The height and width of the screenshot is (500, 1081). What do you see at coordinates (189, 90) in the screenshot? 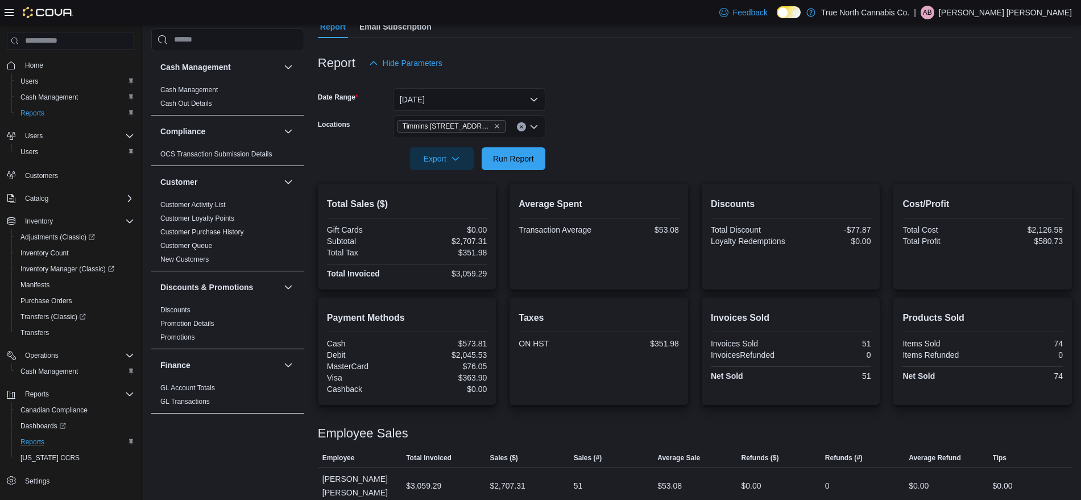
I see `a: Cash Management` at bounding box center [189, 90].